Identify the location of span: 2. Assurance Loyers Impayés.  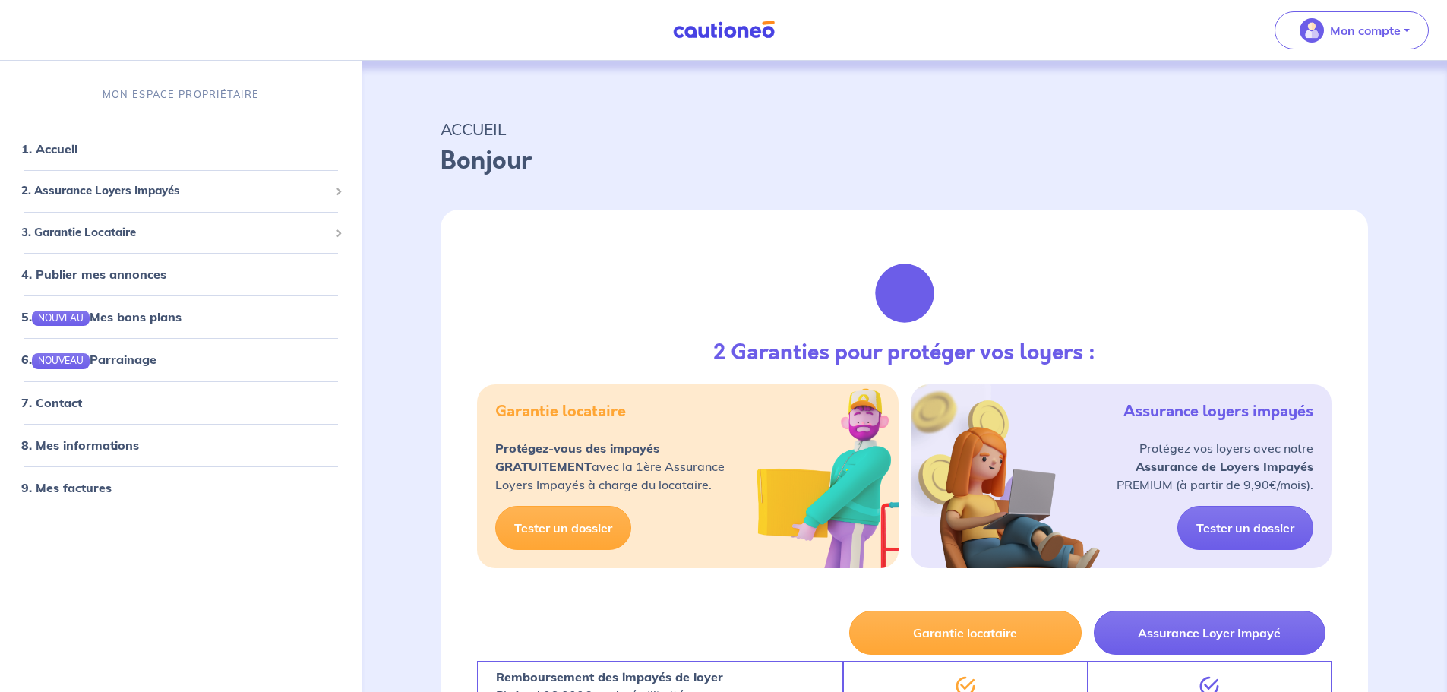
(175, 191).